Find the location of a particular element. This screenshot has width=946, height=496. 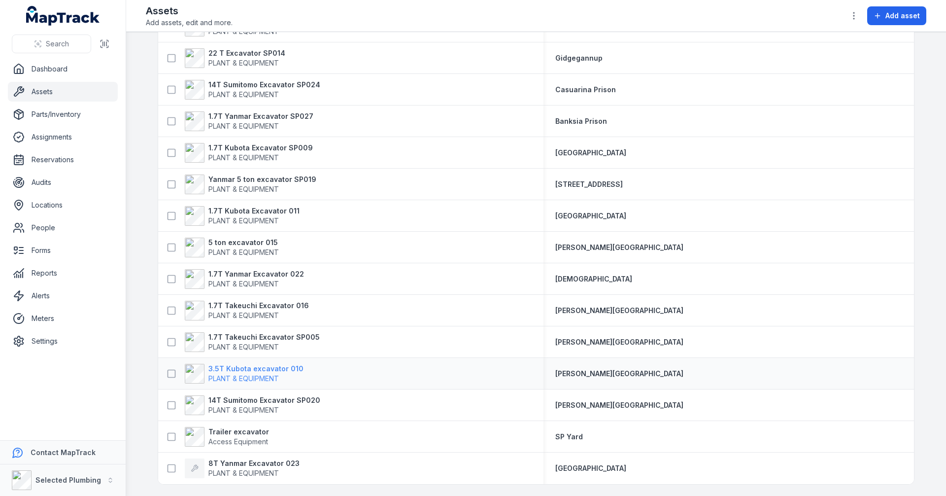

span: Casuarina Prison is located at coordinates (586, 89).